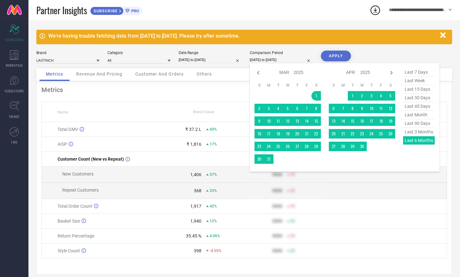 This screenshot has height=277, width=460. What do you see at coordinates (343, 108) in the screenshot?
I see `td: Mon Apr 07 2025` at bounding box center [343, 108].